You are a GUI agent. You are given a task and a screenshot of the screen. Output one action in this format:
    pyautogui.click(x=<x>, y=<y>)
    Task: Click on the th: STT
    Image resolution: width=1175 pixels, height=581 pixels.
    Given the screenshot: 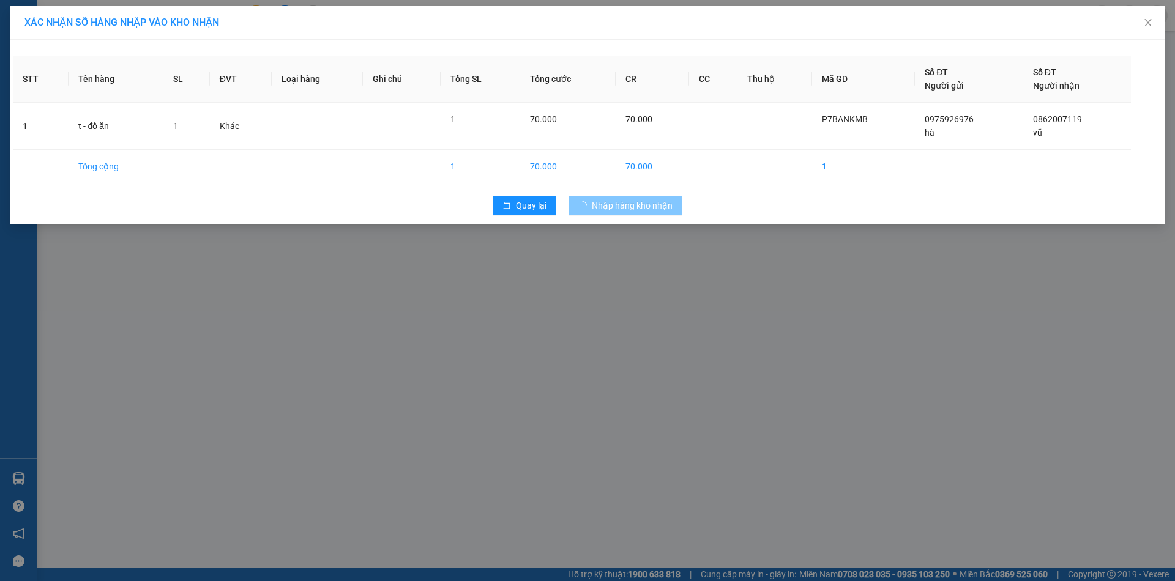 What is the action you would take?
    pyautogui.click(x=40, y=79)
    